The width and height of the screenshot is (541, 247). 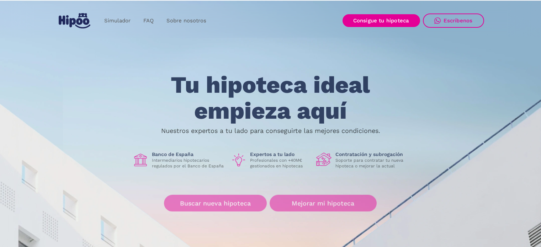 What do you see at coordinates (270, 98) in the screenshot?
I see `h1: Tu hipoteca ideal empieza aquí` at bounding box center [270, 98].